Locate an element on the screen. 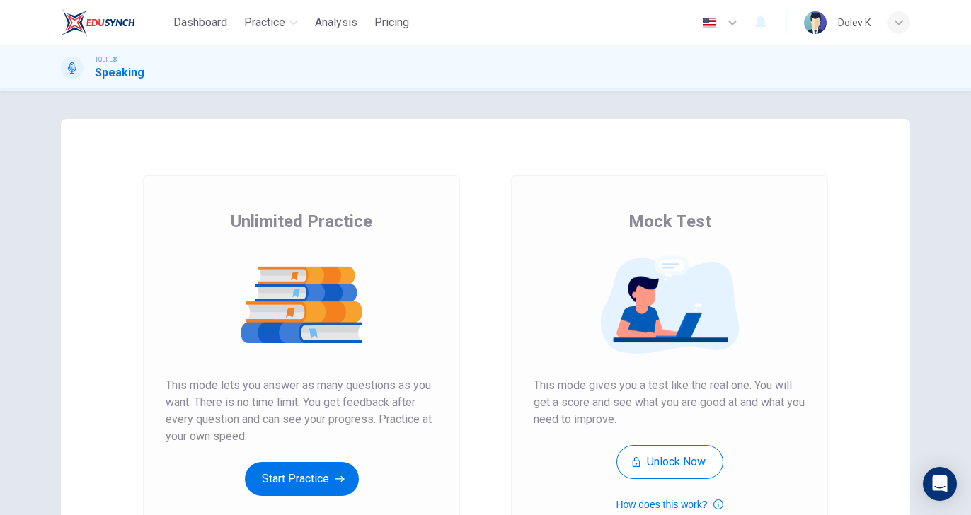  button: Start Practice is located at coordinates (301, 479).